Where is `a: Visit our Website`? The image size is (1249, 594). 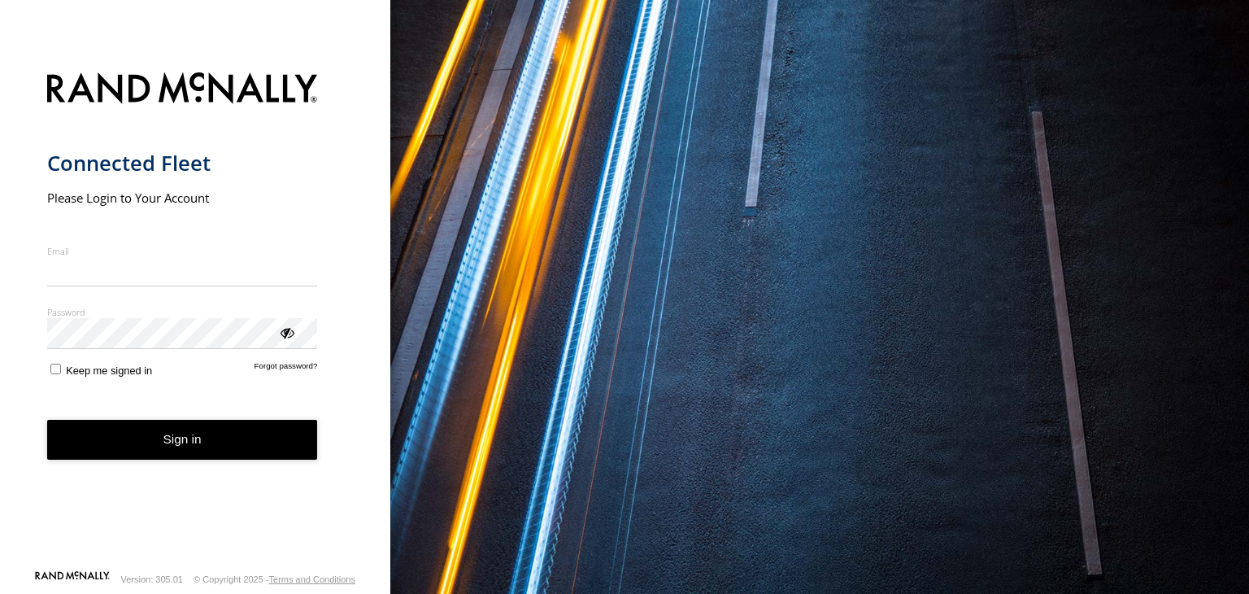
a: Visit our Website is located at coordinates (72, 579).